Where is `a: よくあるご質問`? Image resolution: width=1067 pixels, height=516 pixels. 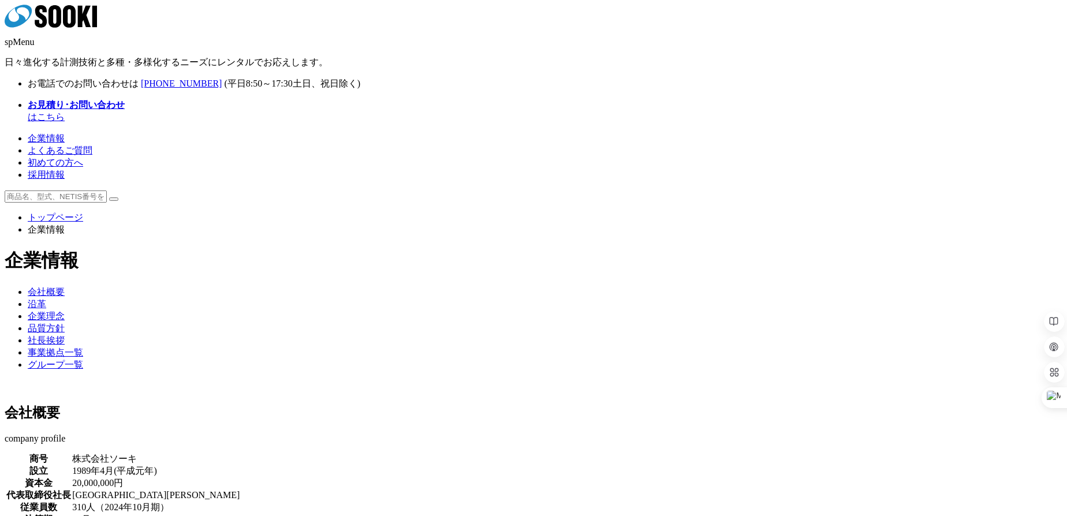 a: よくあるご質問 is located at coordinates (60, 150).